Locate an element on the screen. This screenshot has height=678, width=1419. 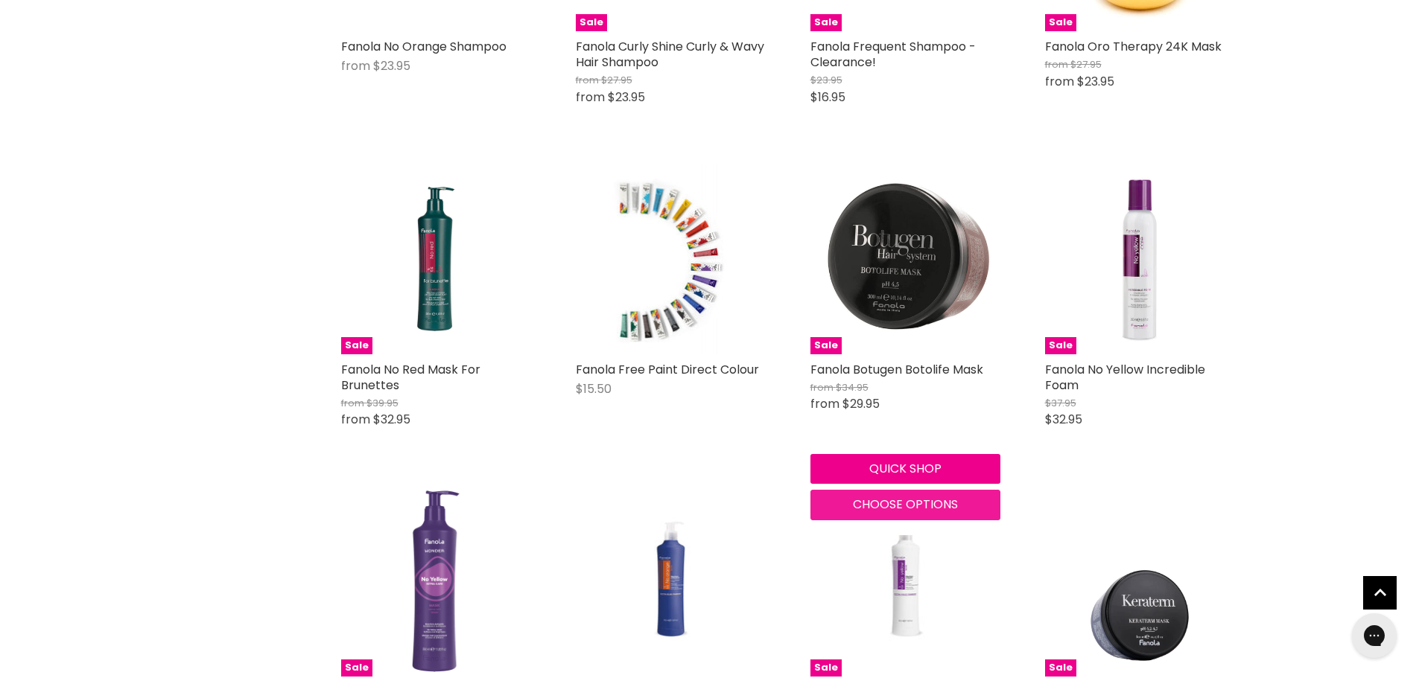
img: Fanola No Red Mask For Brunettes is located at coordinates (436, 259).